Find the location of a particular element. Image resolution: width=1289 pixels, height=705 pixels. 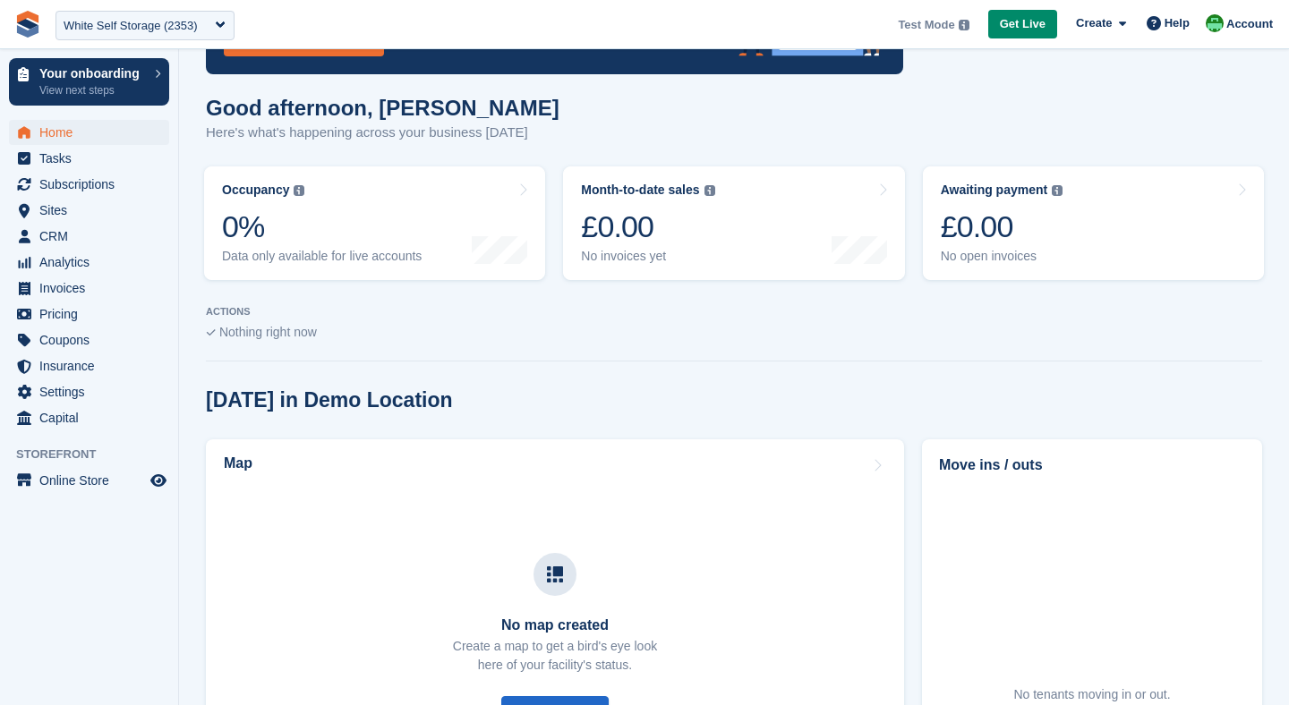

span: Pricing is located at coordinates (93, 314).